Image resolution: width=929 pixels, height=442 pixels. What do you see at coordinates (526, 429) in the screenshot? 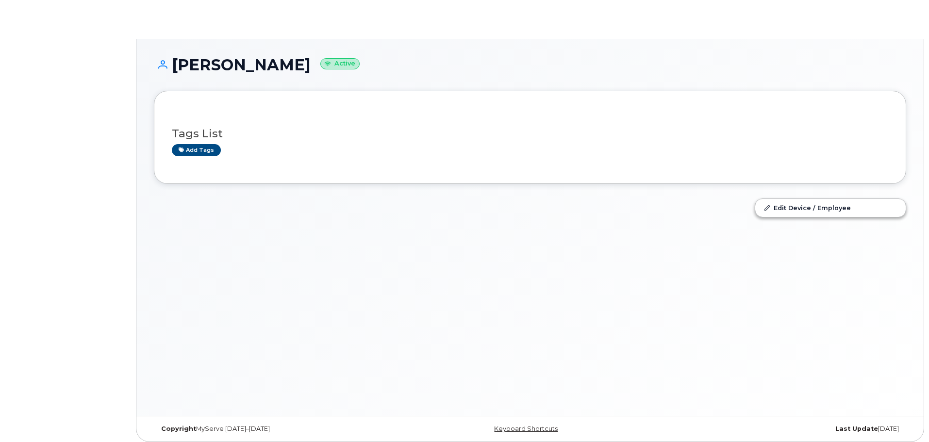
I see `a: Keyboard Shortcuts` at bounding box center [526, 429].